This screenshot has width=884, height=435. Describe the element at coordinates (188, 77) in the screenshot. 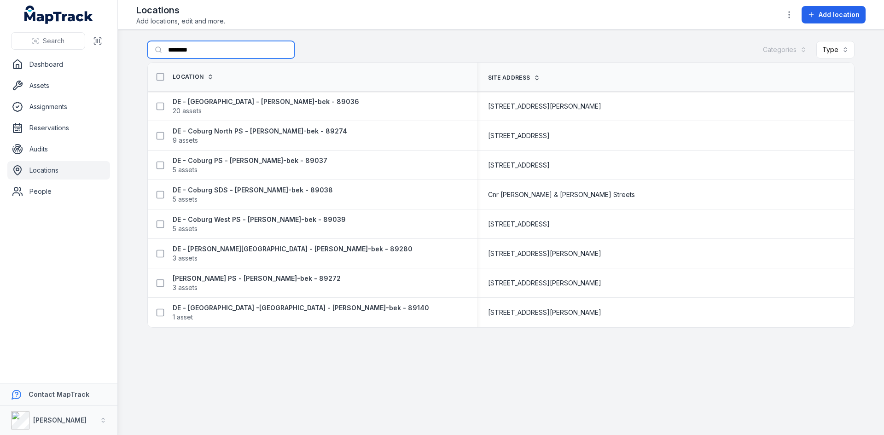

I see `span: Location` at that location.